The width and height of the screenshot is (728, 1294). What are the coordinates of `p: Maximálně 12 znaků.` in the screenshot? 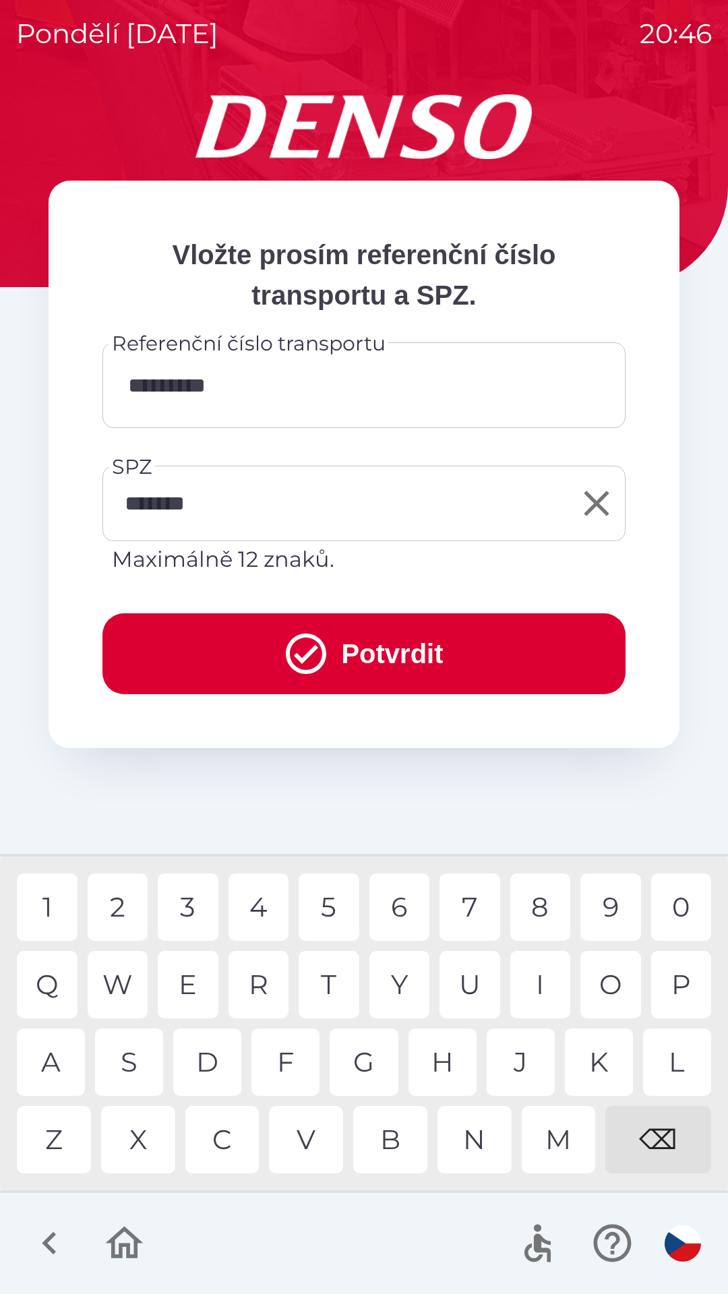 It's located at (364, 559).